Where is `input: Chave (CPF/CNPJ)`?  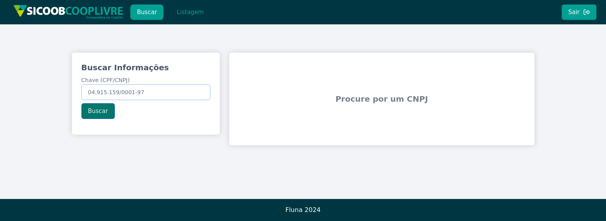
input: Chave (CPF/CNPJ) is located at coordinates (146, 92).